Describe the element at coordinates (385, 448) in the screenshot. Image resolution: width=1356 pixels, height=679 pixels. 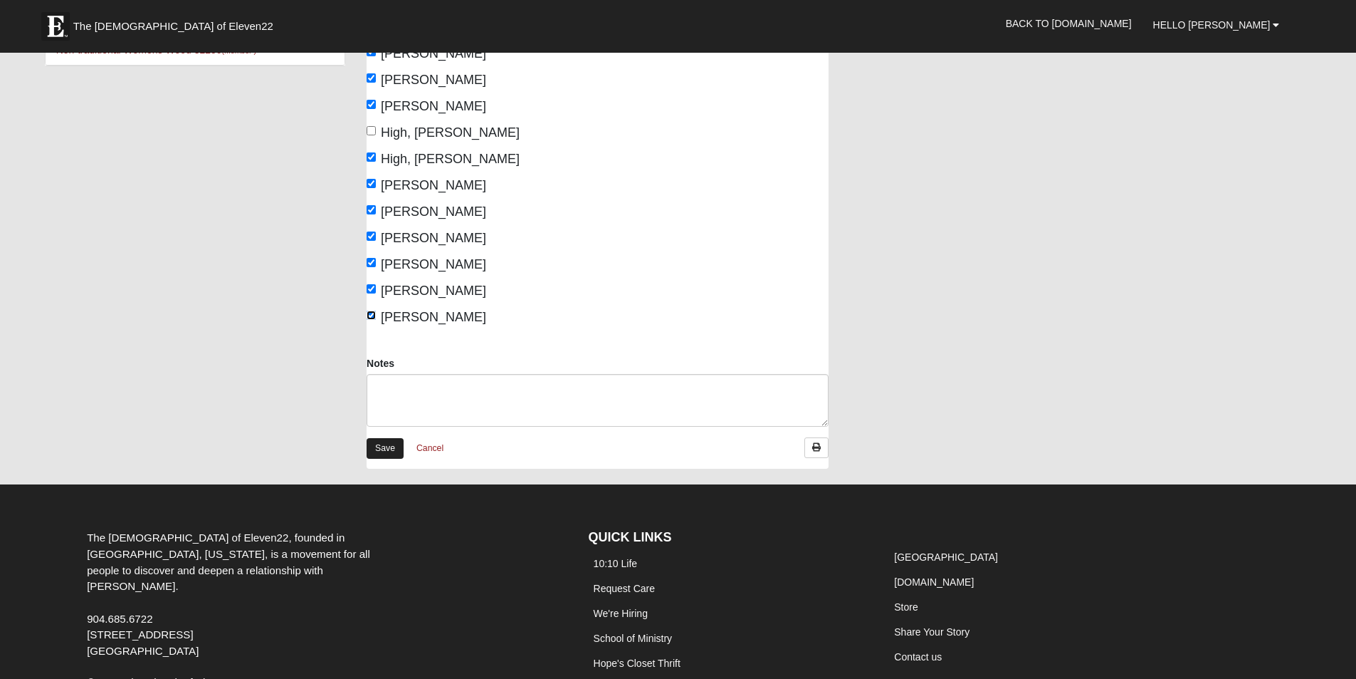
I see `a: Save` at that location.